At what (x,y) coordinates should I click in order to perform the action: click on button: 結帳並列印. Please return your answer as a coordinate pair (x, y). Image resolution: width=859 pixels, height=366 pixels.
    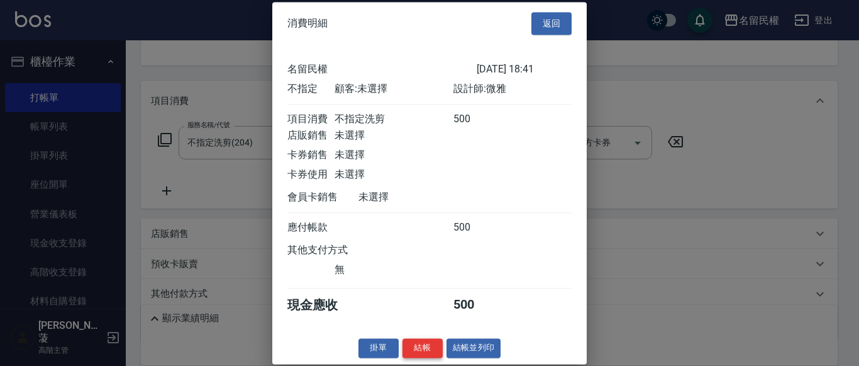
    Looking at the image, I should click on (474, 347).